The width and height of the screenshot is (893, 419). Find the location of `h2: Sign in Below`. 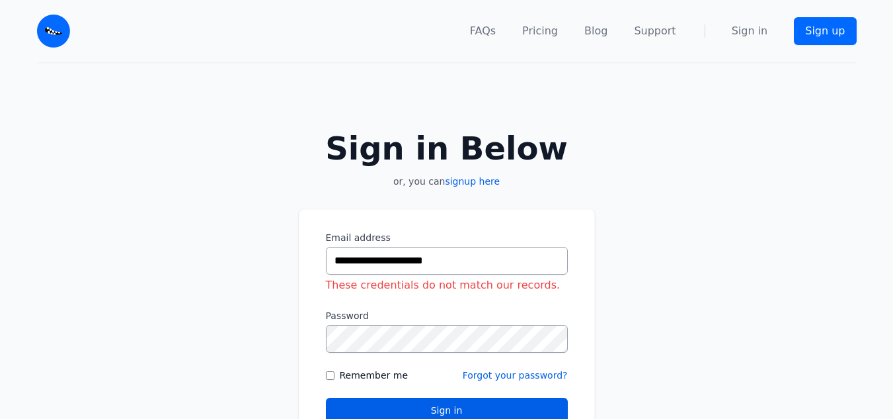

h2: Sign in Below is located at coordinates (447, 148).